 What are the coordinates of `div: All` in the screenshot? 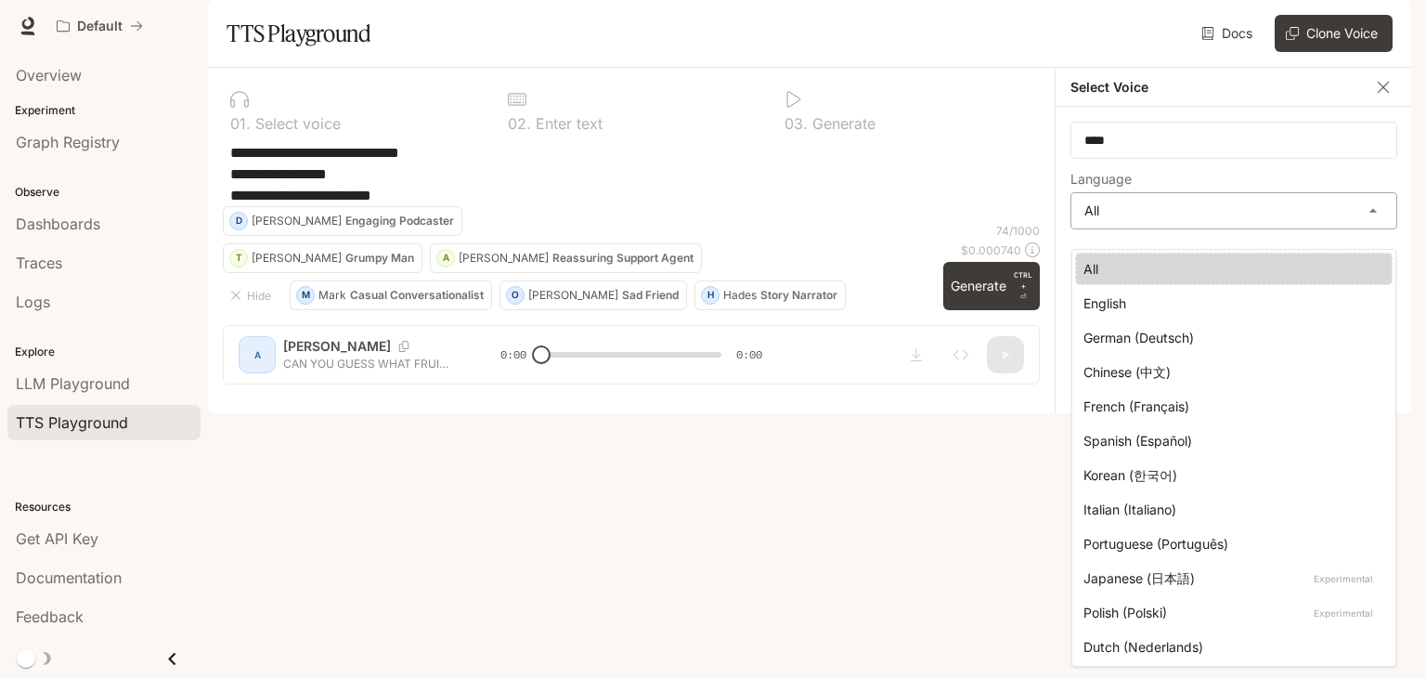 It's located at (1231, 268).